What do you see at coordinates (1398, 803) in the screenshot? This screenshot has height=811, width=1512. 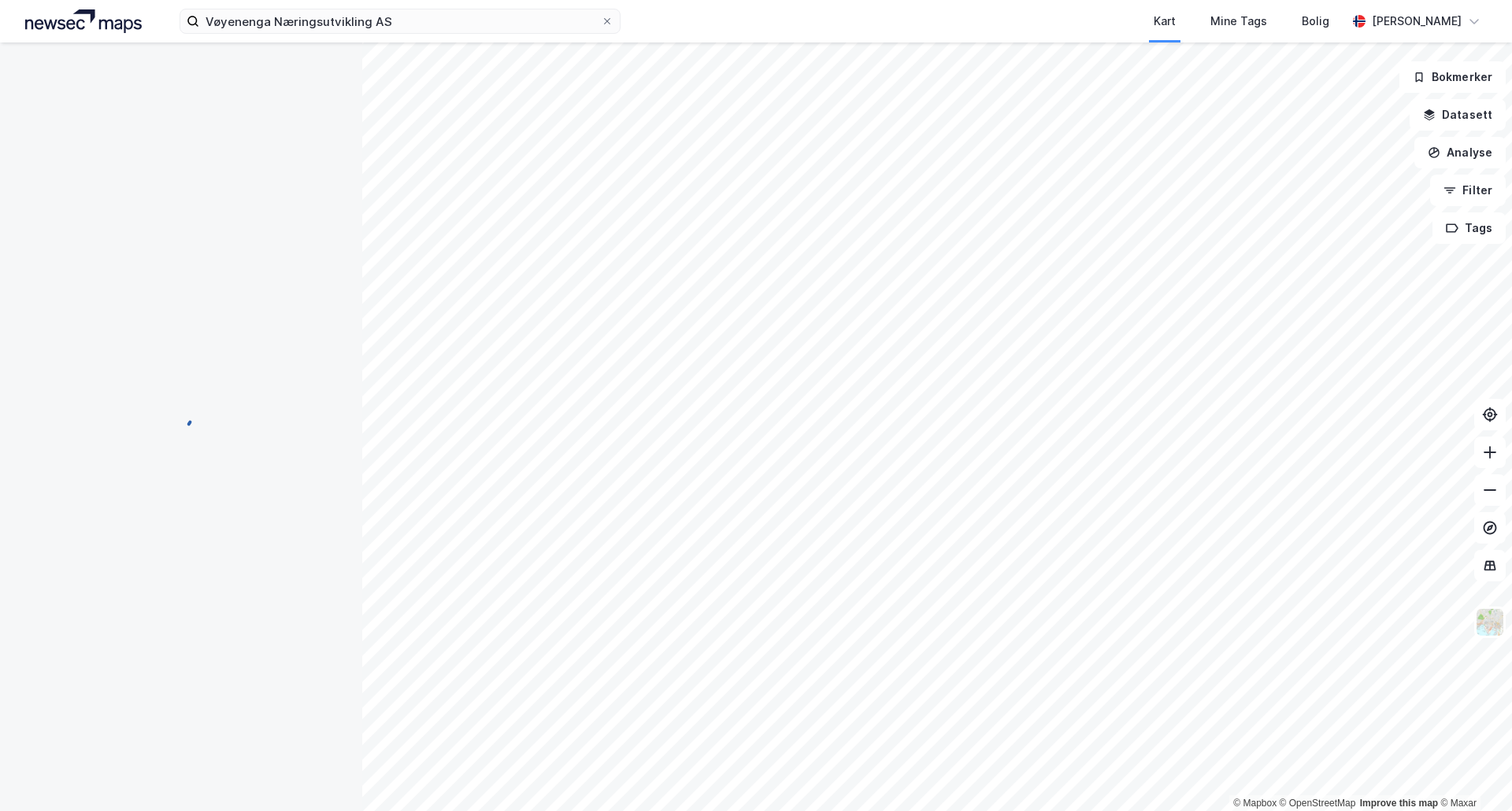 I see `a: Improve this map` at bounding box center [1398, 803].